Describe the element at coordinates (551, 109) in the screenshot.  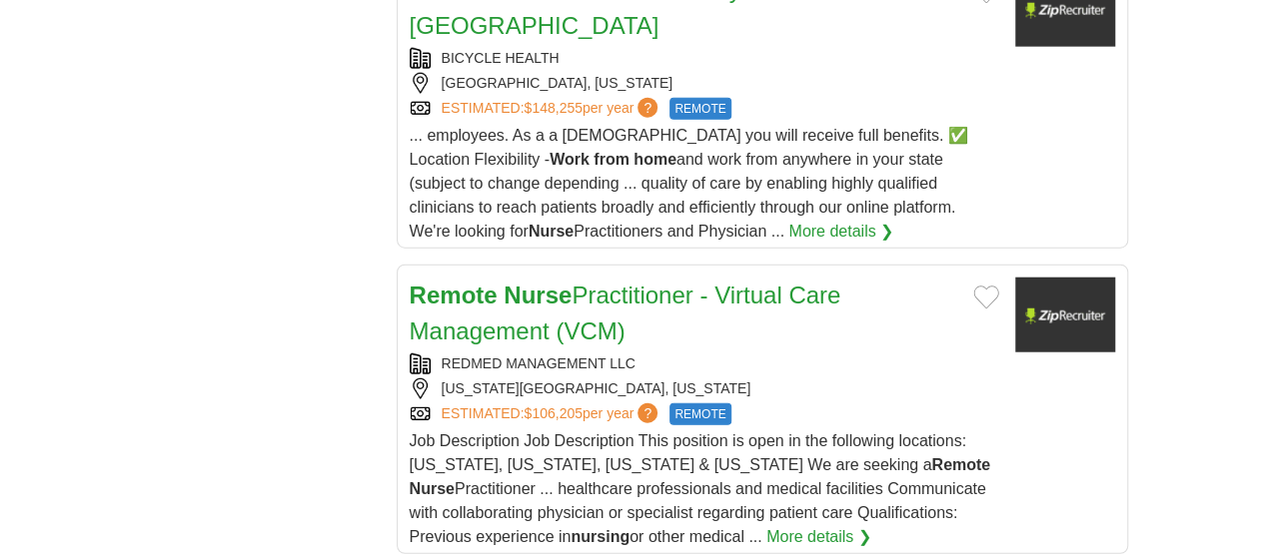
I see `a: ESTIMATED:$148,255per year?` at that location.